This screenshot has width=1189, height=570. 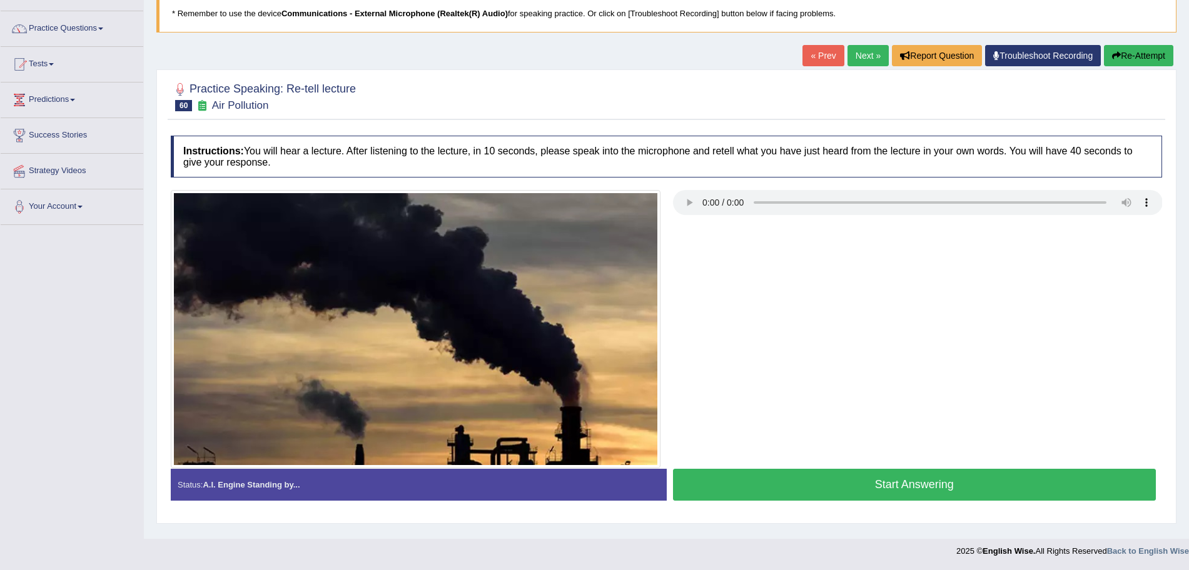 I want to click on button: Start Answering, so click(x=914, y=485).